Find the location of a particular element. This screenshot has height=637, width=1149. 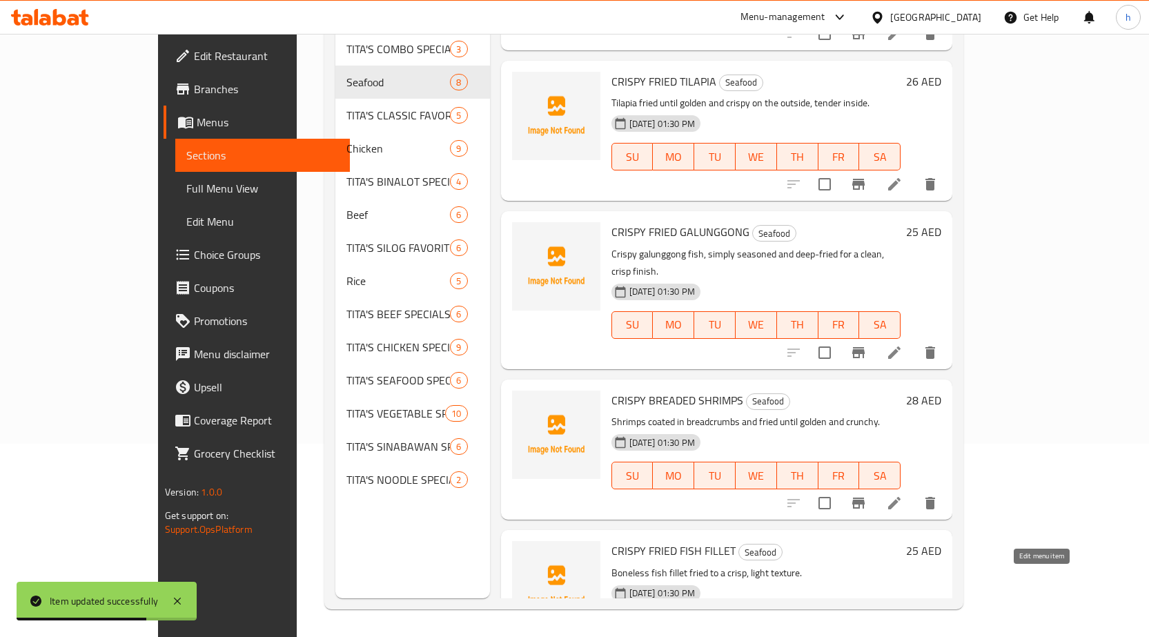

span: Edit Menu is located at coordinates (262, 222).